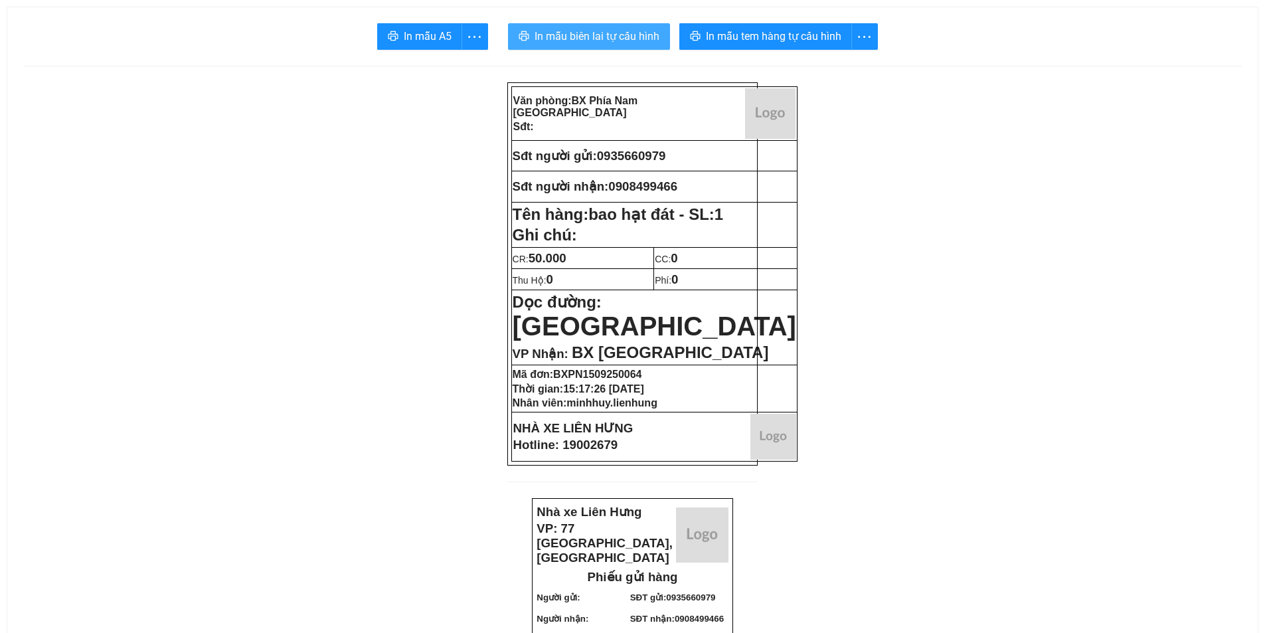 The image size is (1265, 633). Describe the element at coordinates (589, 37) in the screenshot. I see `button: printerIn mẫu biên lai tự cấu hình` at that location.